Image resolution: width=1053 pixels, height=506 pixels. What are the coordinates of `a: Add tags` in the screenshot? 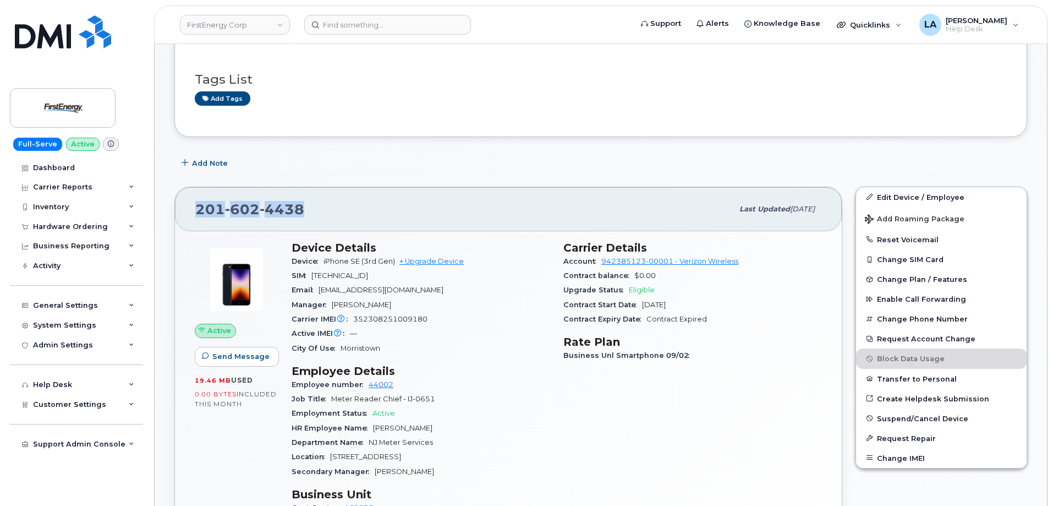 It's located at (222, 98).